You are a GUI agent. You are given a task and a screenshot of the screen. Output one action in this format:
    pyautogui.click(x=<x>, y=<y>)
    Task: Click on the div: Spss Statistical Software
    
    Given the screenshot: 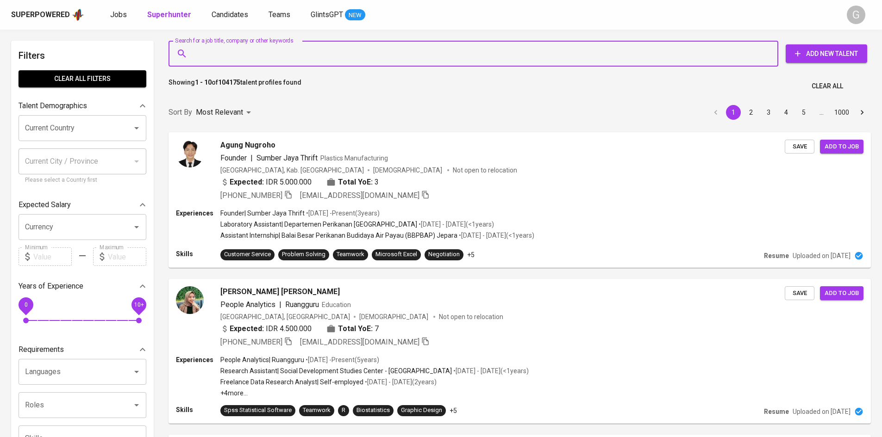 What is the action you would take?
    pyautogui.click(x=258, y=411)
    